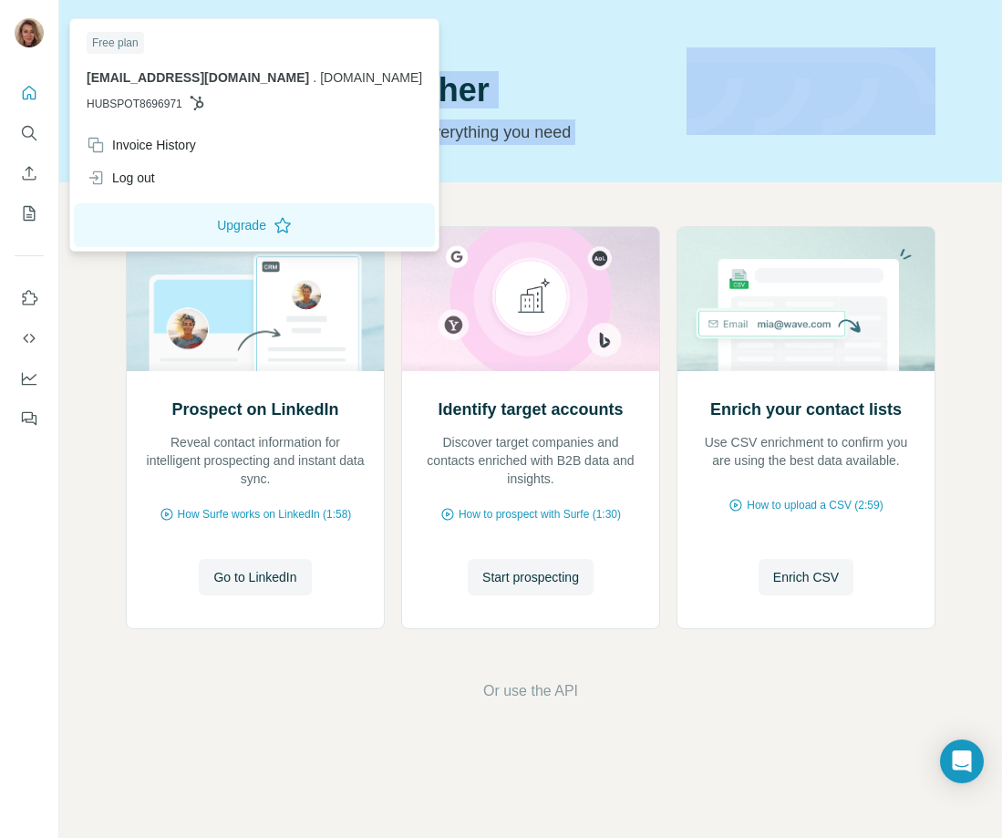 The height and width of the screenshot is (838, 1002). I want to click on div: Invoice History, so click(141, 145).